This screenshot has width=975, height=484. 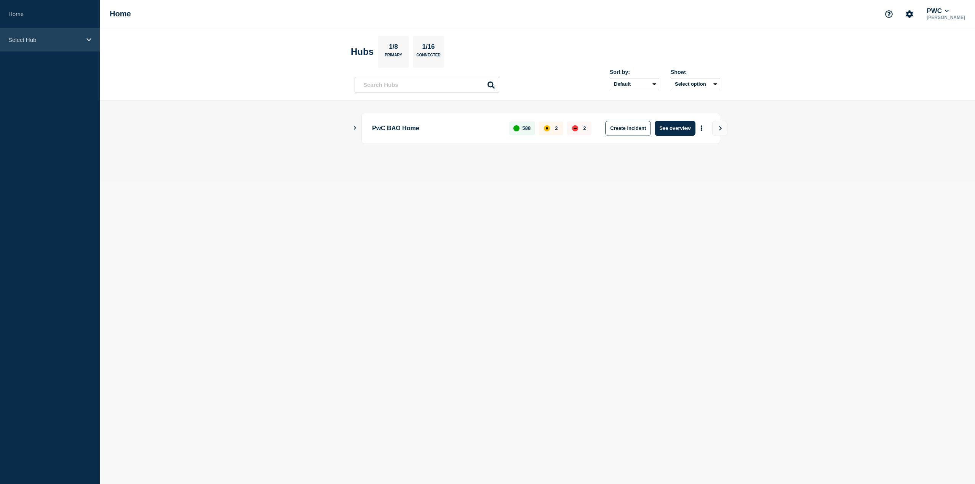 What do you see at coordinates (909, 14) in the screenshot?
I see `button: Account settings` at bounding box center [909, 14].